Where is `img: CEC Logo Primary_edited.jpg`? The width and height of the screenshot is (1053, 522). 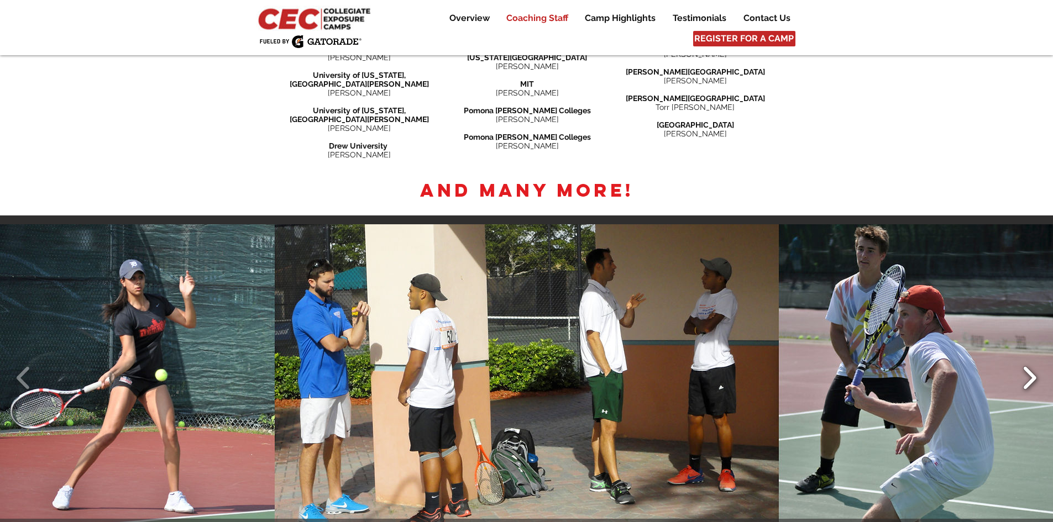
img: CEC Logo Primary_edited.jpg is located at coordinates (316, 18).